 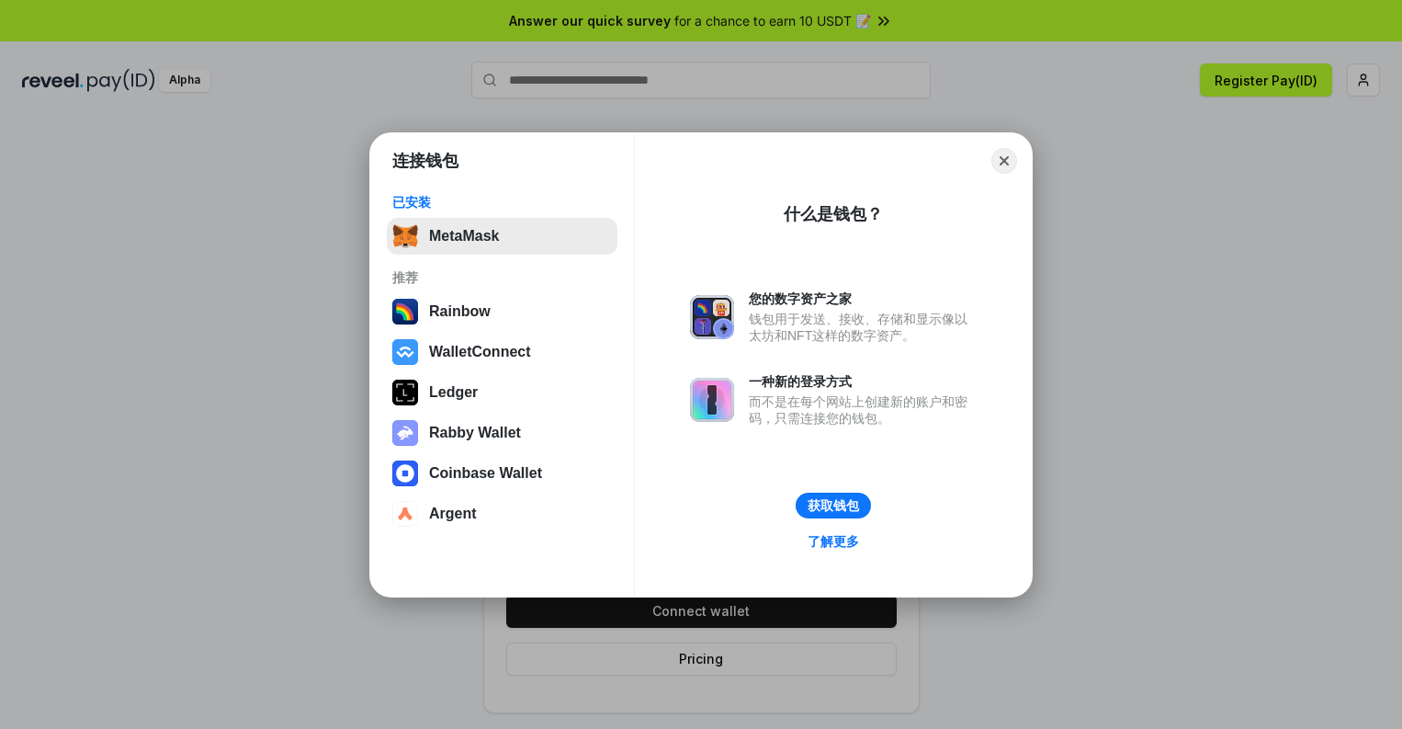 I want to click on div: 已安装, so click(x=502, y=202).